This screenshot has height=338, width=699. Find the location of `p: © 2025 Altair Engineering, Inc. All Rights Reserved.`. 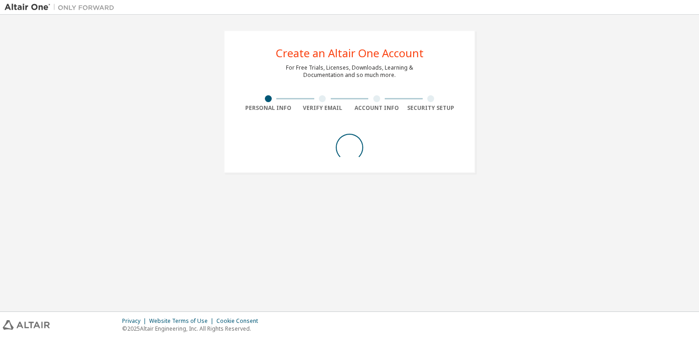

p: © 2025 Altair Engineering, Inc. All Rights Reserved. is located at coordinates (193, 328).